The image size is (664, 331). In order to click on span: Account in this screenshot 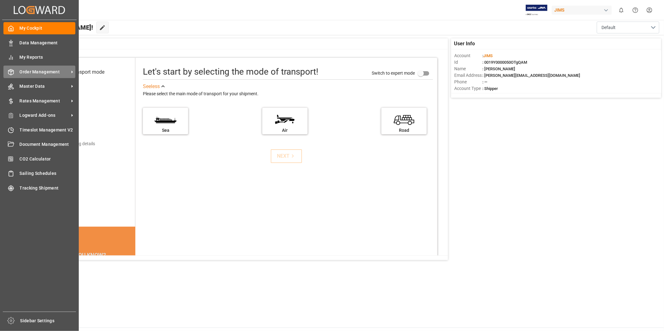, I will do `click(468, 56)`.